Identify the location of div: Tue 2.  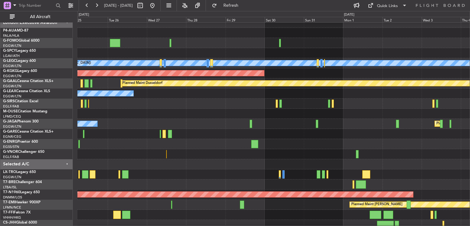
(402, 20).